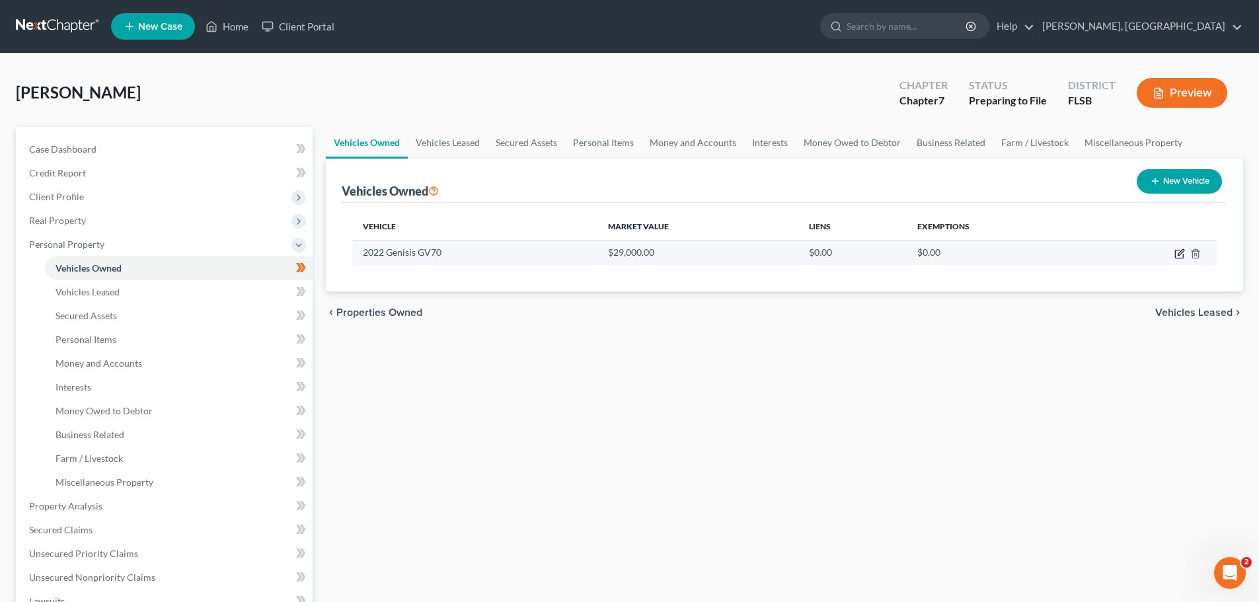 The width and height of the screenshot is (1259, 602). Describe the element at coordinates (92, 577) in the screenshot. I see `span: Unsecured Nonpriority Claims` at that location.